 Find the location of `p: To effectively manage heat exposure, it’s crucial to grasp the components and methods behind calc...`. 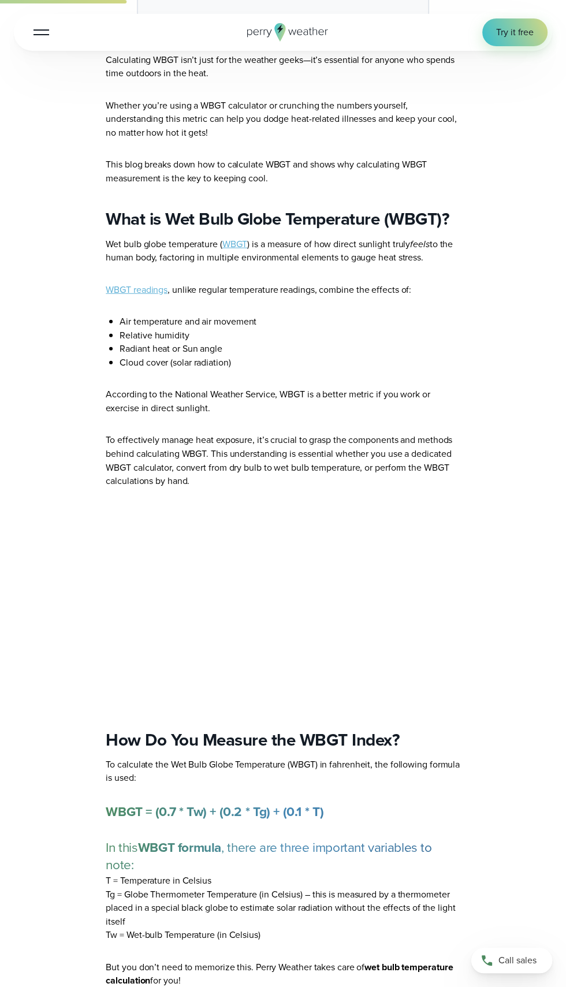

p: To effectively manage heat exposure, it’s crucial to grasp the components and methods behind calc... is located at coordinates (282, 460).